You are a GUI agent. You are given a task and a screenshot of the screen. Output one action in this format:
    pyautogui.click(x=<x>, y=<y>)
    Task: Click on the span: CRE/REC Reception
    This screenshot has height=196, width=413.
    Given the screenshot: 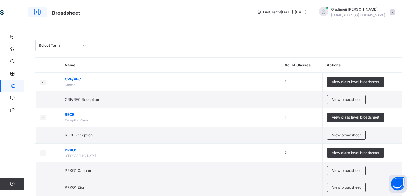 What is the action you would take?
    pyautogui.click(x=82, y=99)
    